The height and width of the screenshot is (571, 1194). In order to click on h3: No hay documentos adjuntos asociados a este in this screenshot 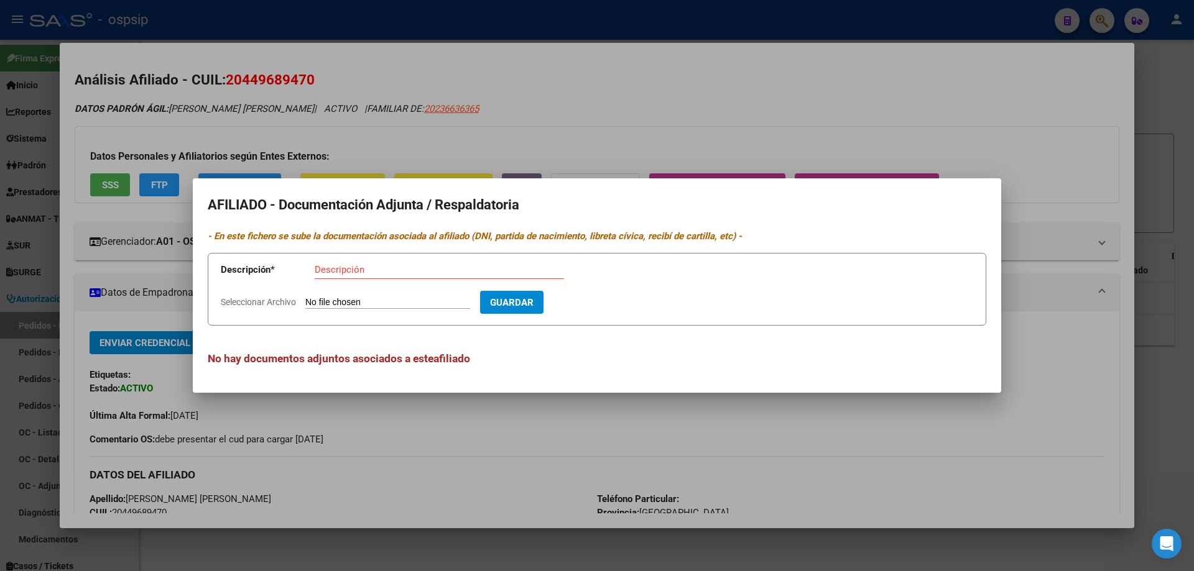, I will do `click(597, 359)`.